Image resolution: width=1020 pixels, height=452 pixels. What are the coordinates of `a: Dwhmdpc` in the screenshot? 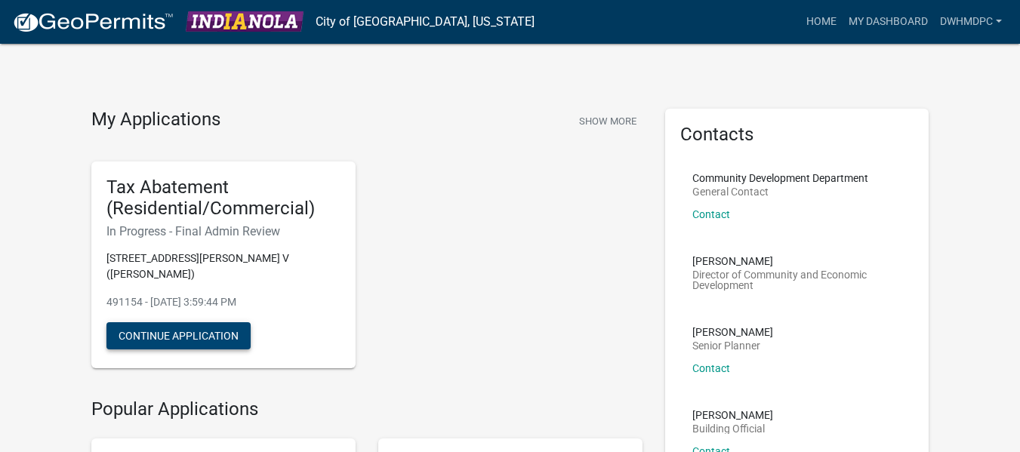 It's located at (971, 22).